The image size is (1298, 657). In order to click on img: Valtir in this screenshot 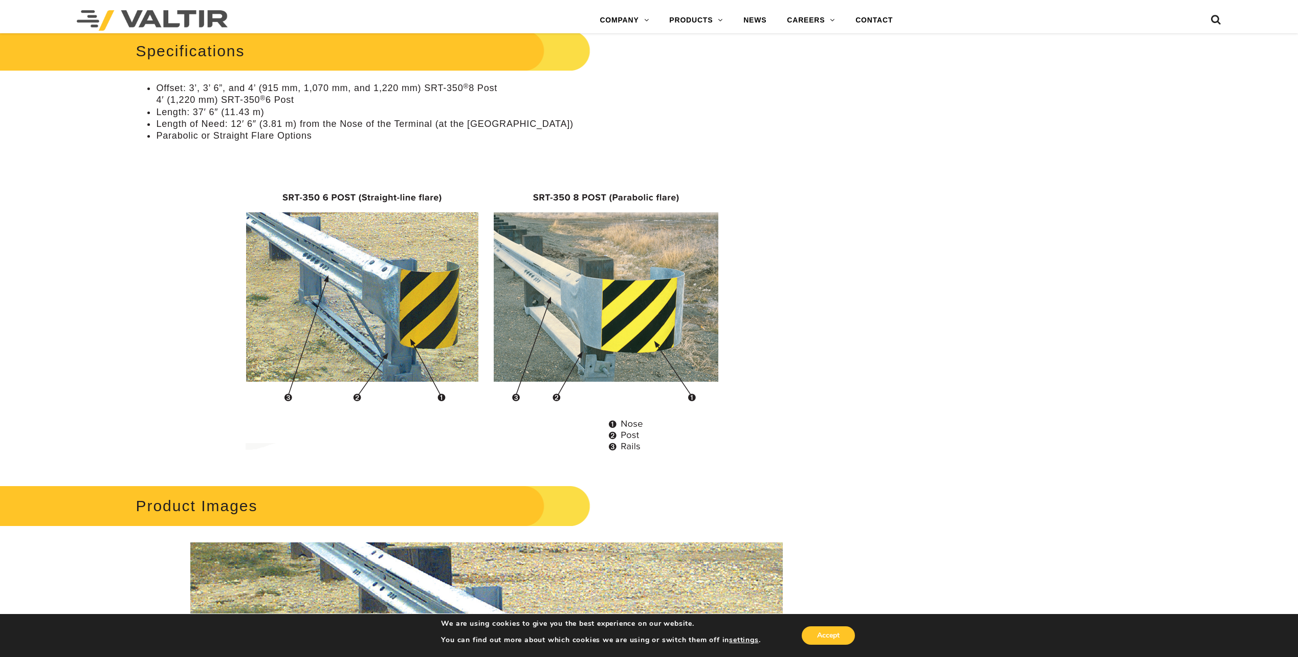, I will do `click(152, 20)`.